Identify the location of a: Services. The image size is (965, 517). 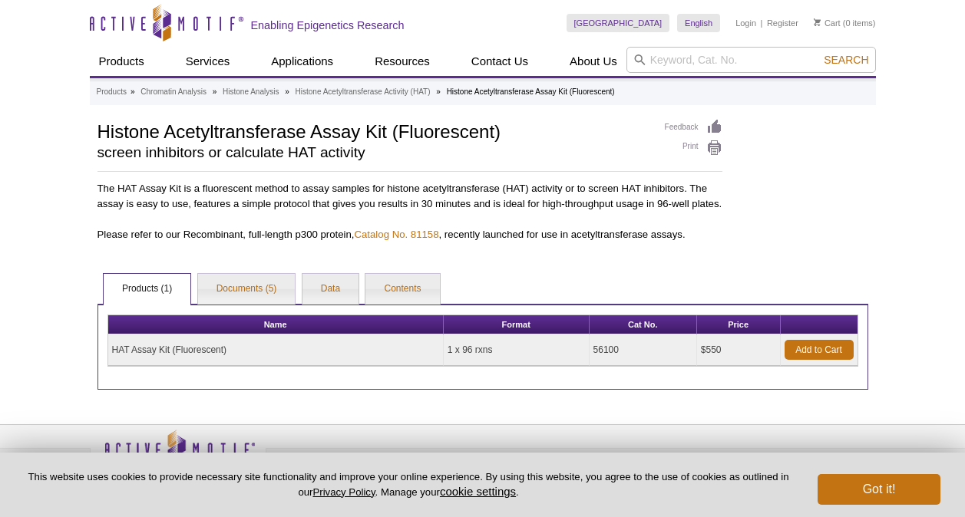
(208, 61).